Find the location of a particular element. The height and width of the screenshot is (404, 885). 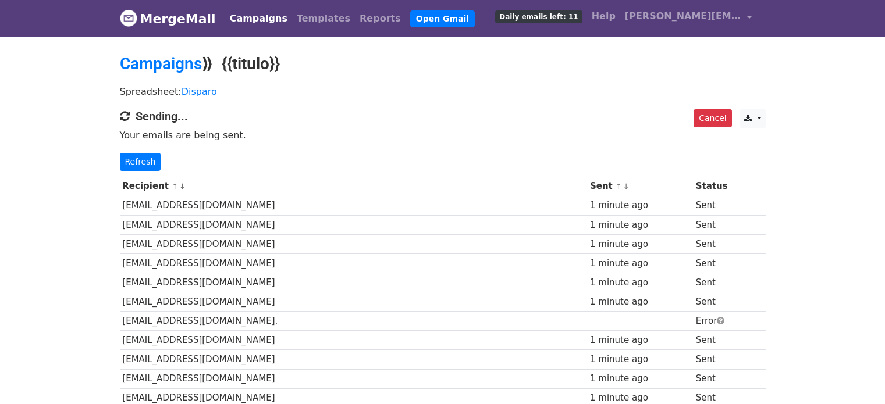

a: Templates is located at coordinates (324, 19).